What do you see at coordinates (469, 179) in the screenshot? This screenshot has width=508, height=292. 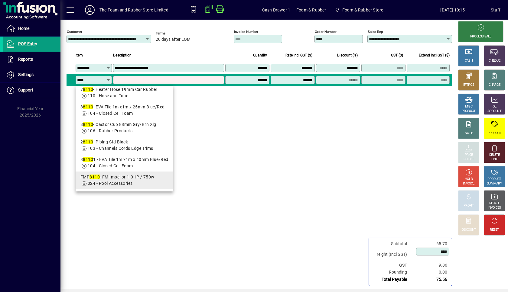 I see `div: HOLD` at bounding box center [469, 179].